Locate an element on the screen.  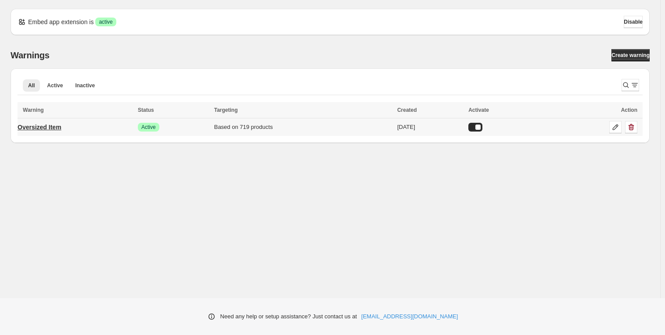
span: Created is located at coordinates (407, 110).